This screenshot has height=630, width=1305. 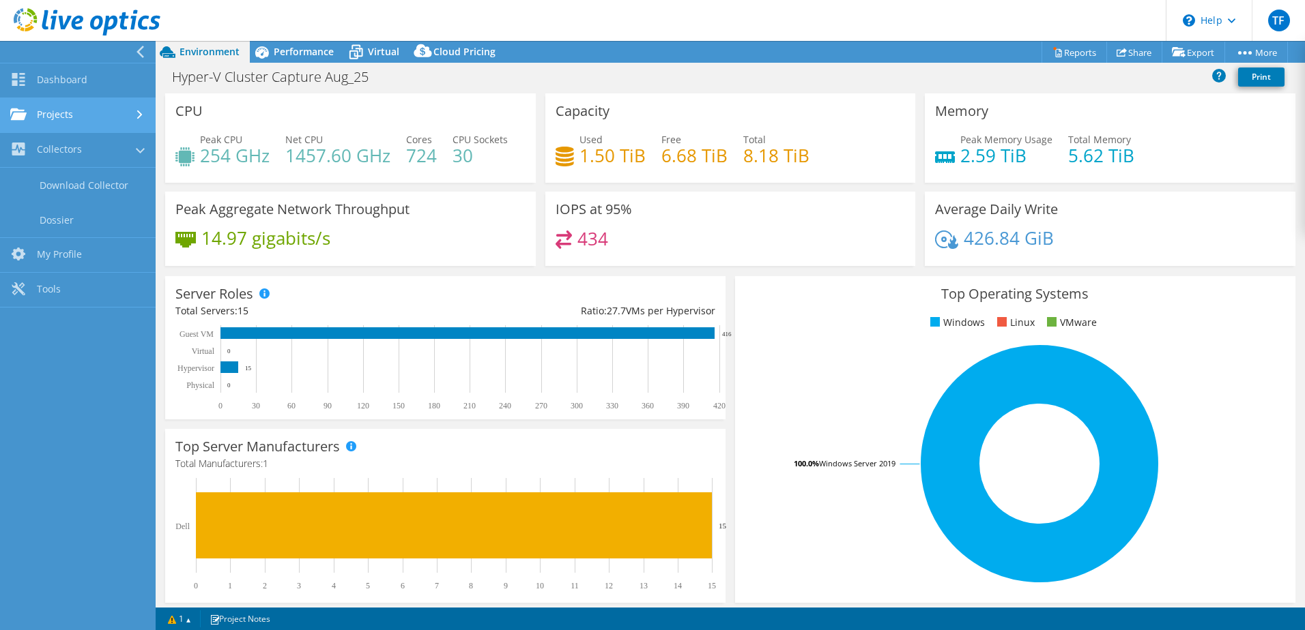 I want to click on span: Virtual, so click(x=383, y=51).